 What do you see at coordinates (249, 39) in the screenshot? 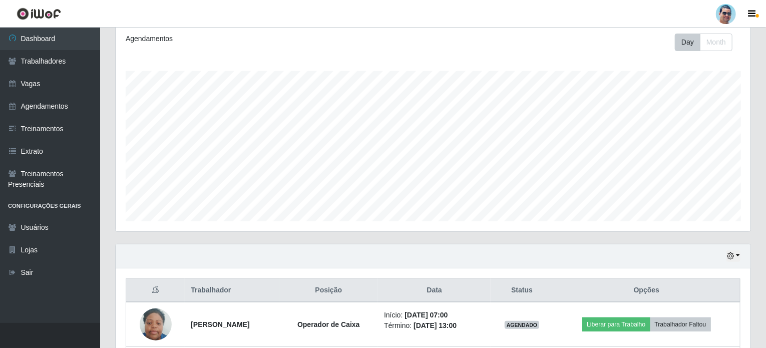
I see `div: Agendamentos` at bounding box center [249, 39].